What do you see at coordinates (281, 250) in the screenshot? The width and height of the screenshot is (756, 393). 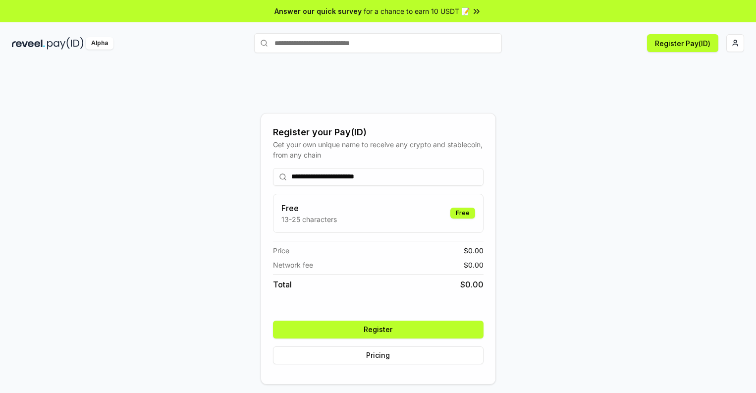 I see `span: Price` at bounding box center [281, 250].